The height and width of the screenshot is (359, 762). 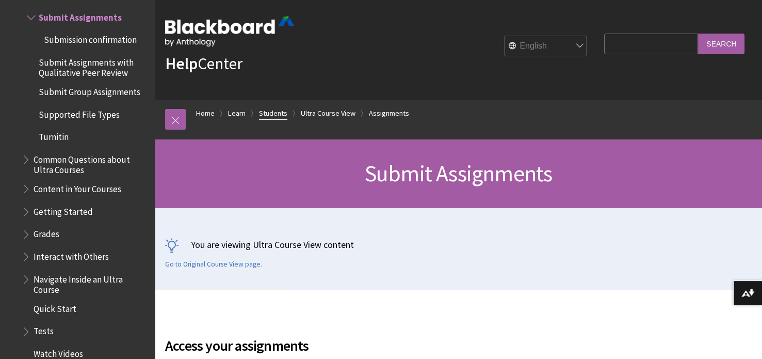 I want to click on span: Access your assignments, so click(x=382, y=345).